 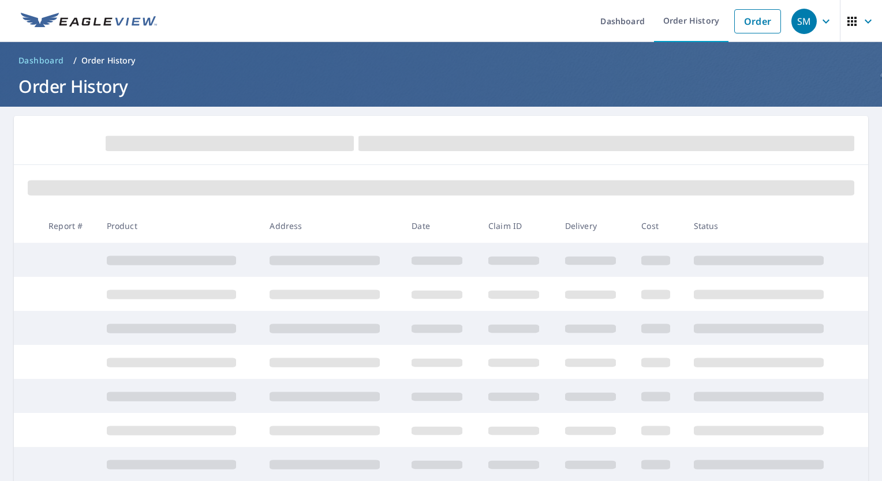 I want to click on span: Dashboard, so click(x=41, y=61).